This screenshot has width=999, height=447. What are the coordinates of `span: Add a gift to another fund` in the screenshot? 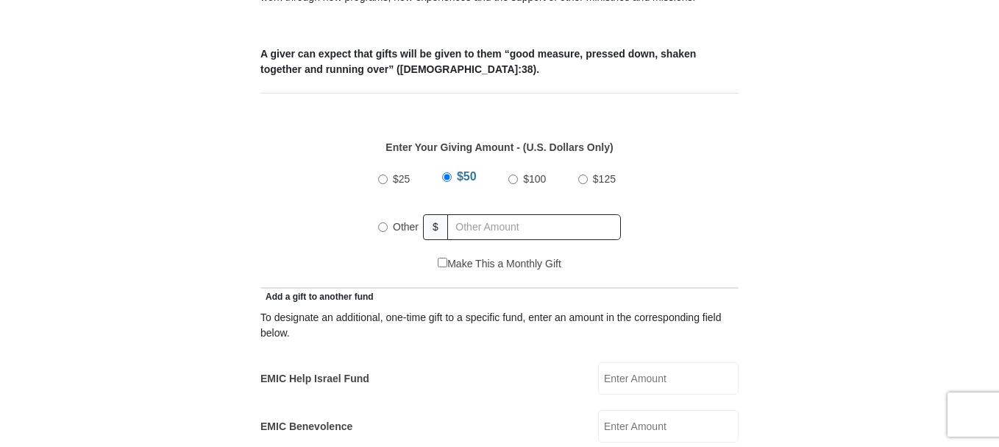 It's located at (317, 296).